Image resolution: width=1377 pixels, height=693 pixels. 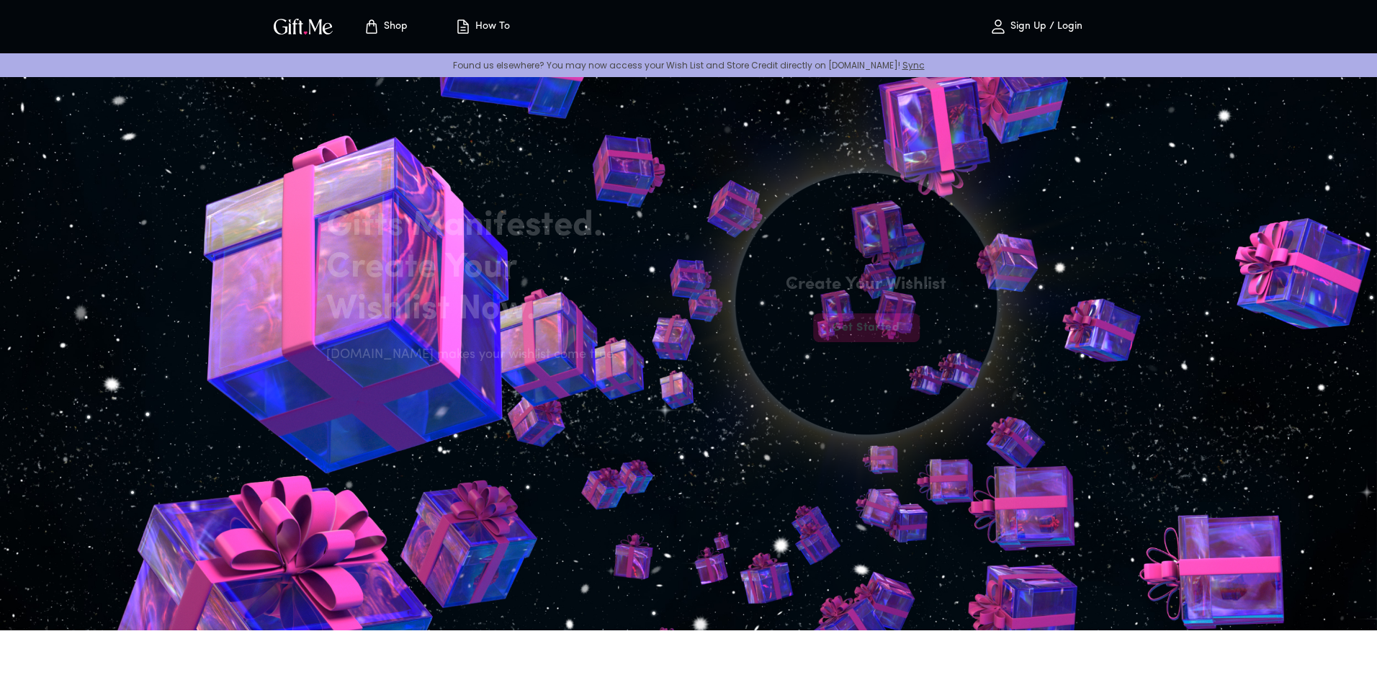 I want to click on button: How To, so click(x=482, y=27).